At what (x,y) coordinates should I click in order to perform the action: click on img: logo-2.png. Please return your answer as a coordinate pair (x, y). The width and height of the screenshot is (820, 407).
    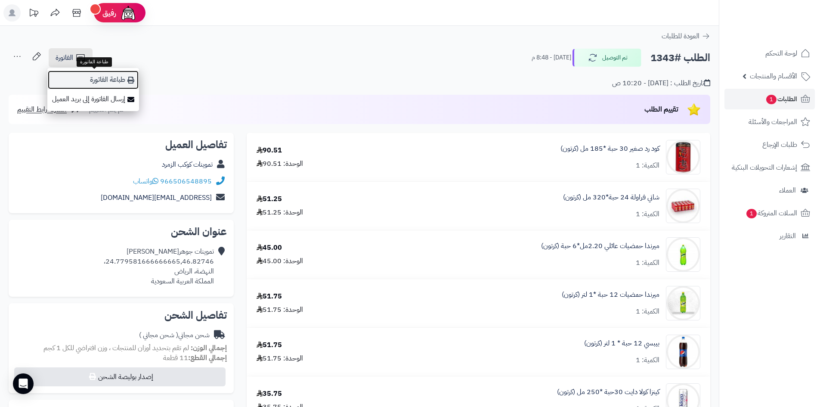
    Looking at the image, I should click on (787, 23).